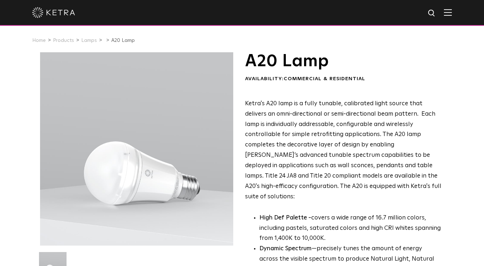  I want to click on img: ketra-logo-2019-white, so click(54, 13).